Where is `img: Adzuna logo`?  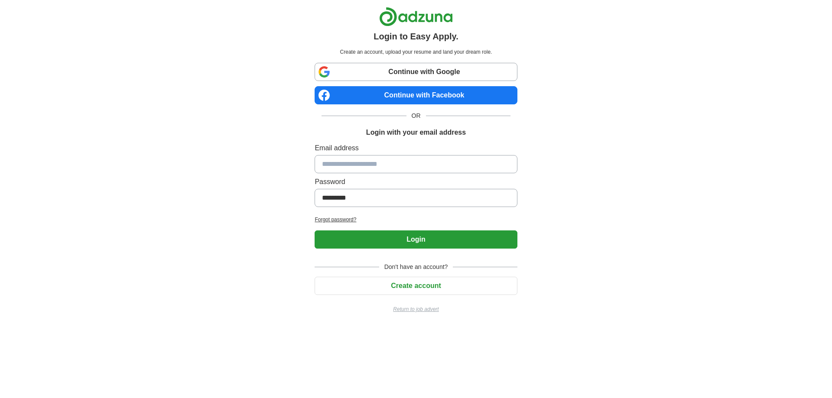
img: Adzuna logo is located at coordinates (416, 16).